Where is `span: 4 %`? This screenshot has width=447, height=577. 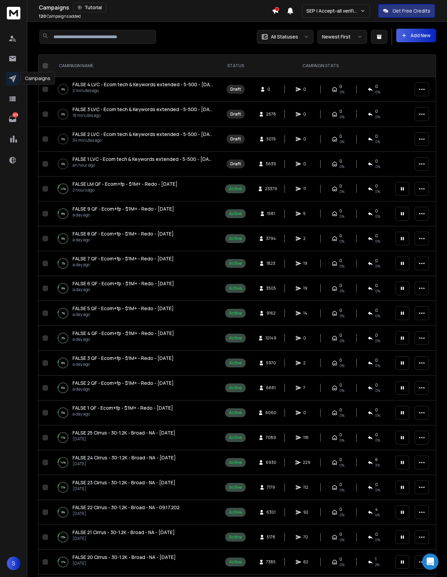 span: 4 % is located at coordinates (377, 515).